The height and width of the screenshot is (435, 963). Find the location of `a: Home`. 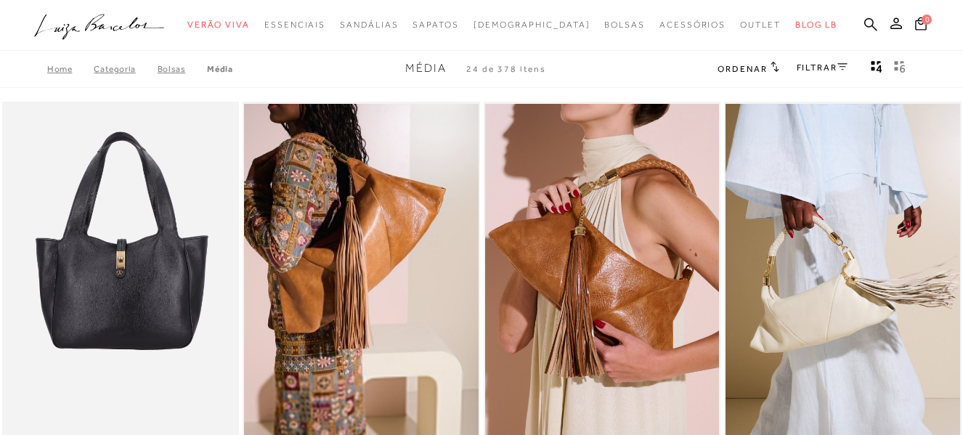

a: Home is located at coordinates (70, 69).